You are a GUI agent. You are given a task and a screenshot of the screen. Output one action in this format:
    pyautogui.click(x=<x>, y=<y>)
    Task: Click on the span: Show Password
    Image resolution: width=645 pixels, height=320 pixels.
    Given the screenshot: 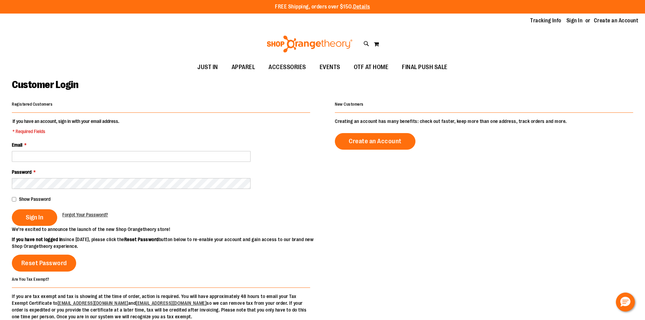 What is the action you would take?
    pyautogui.click(x=35, y=199)
    